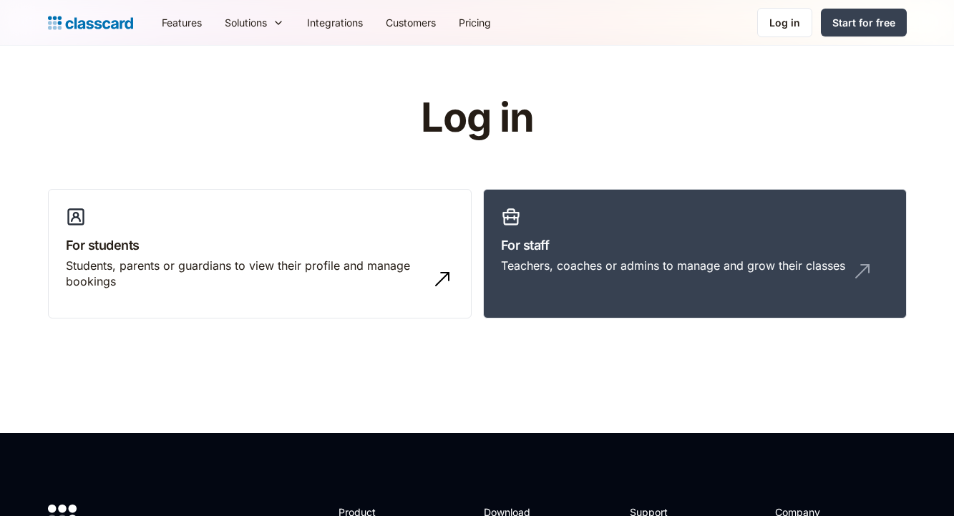 This screenshot has width=954, height=516. What do you see at coordinates (245, 273) in the screenshot?
I see `div: Students, parents or guardians to view their profile and manage bookings` at bounding box center [245, 273].